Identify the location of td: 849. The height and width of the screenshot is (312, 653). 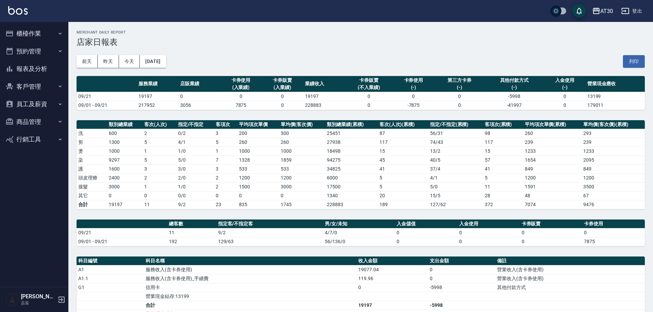
(613, 169).